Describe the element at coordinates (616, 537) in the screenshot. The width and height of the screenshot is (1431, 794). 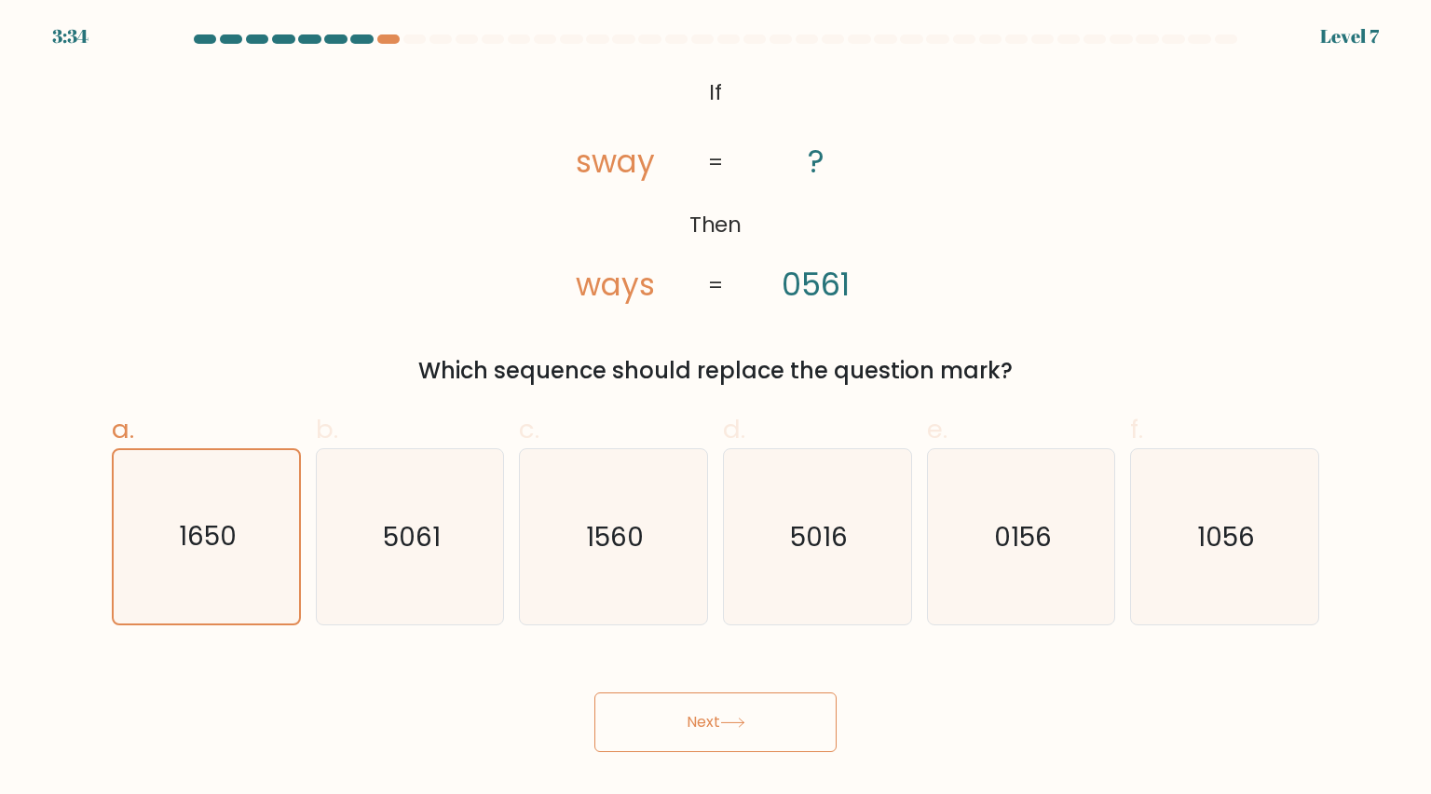
I see `text: 1560` at that location.